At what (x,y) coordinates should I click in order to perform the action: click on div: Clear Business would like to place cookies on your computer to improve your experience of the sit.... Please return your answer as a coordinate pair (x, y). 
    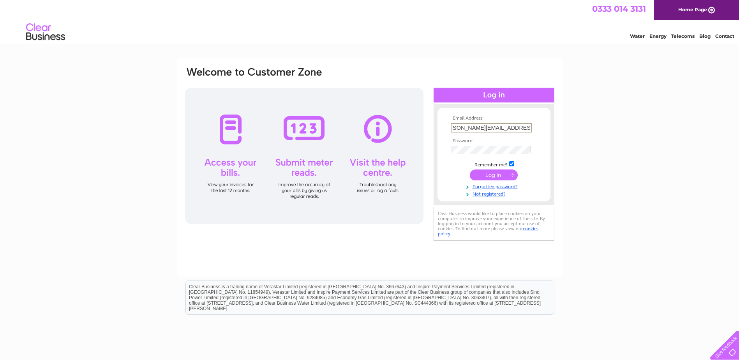
    Looking at the image, I should click on (494, 224).